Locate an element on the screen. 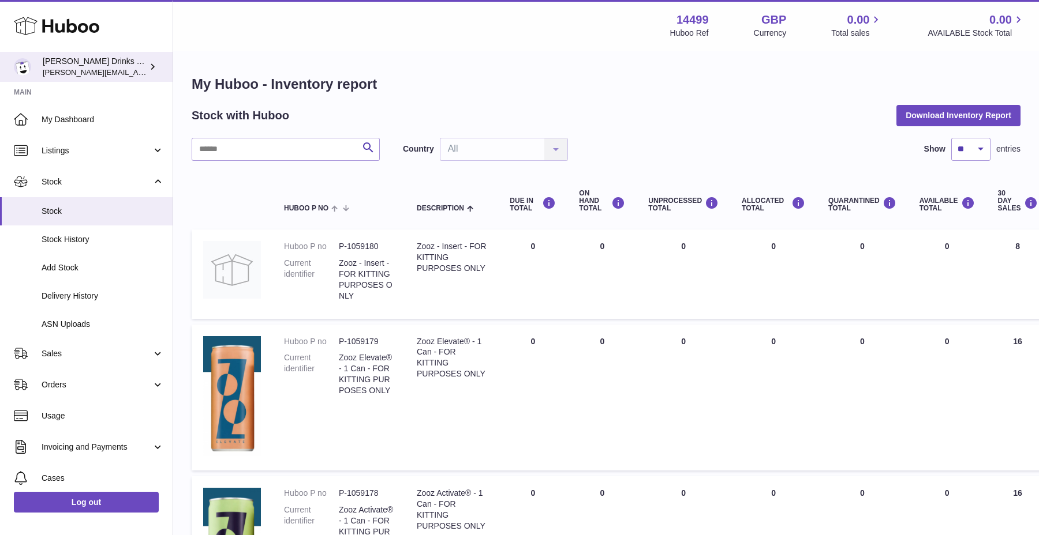 This screenshot has width=1039, height=535. span: Description is located at coordinates (440, 208).